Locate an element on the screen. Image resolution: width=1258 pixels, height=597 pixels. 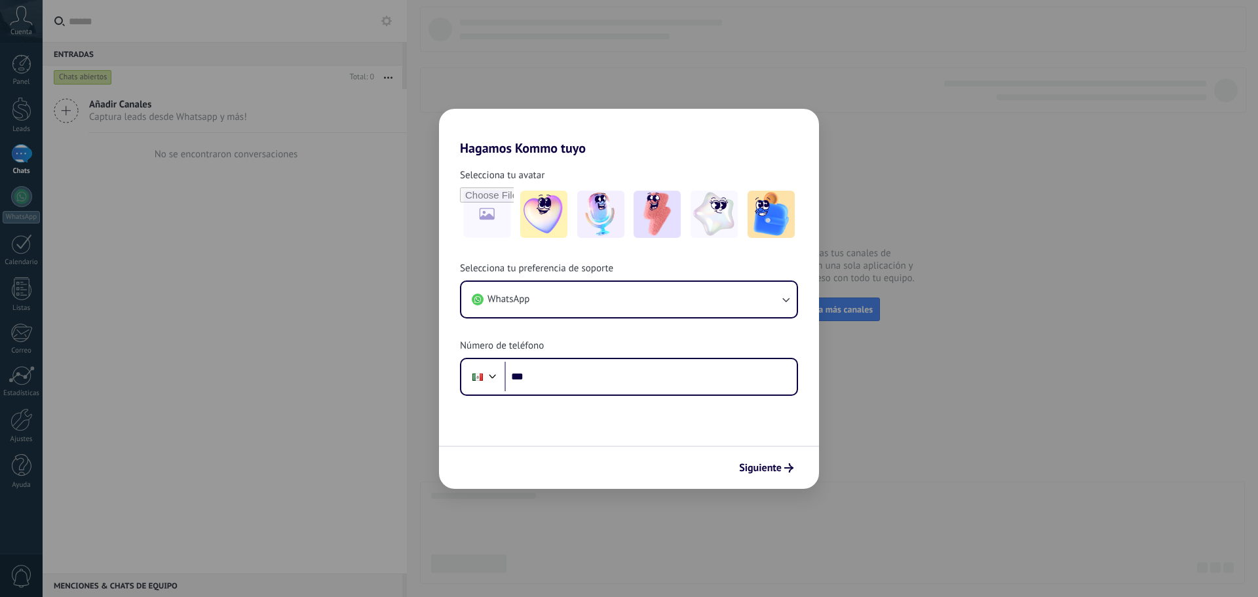
img: -3.jpeg is located at coordinates (657, 214).